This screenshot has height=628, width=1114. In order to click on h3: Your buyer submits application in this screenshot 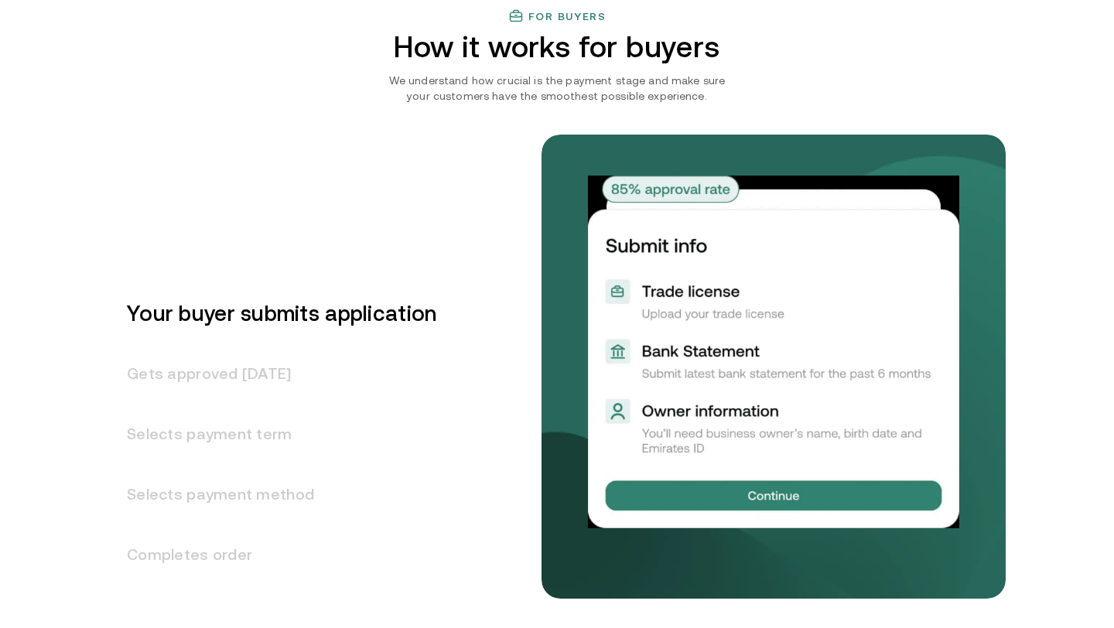, I will do `click(272, 313)`.